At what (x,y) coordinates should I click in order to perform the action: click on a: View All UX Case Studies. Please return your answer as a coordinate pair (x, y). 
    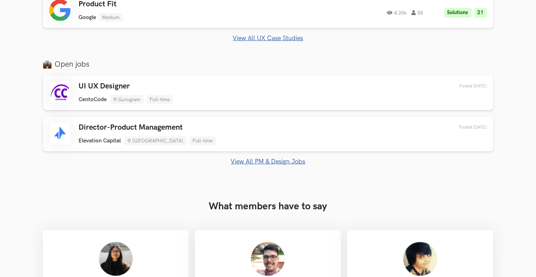
    Looking at the image, I should click on (268, 38).